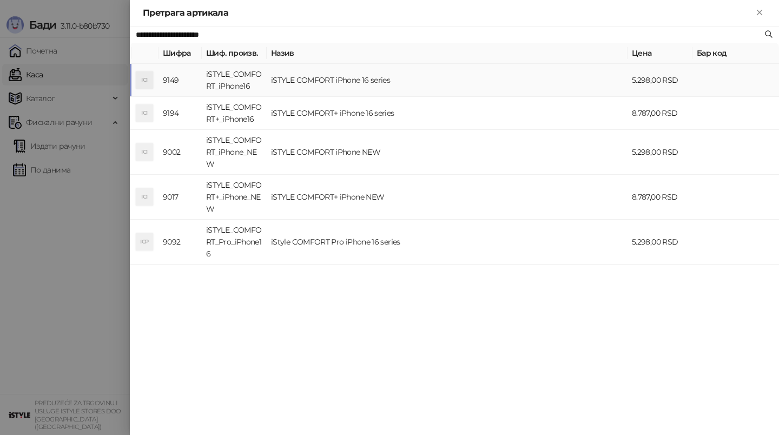 Image resolution: width=779 pixels, height=435 pixels. What do you see at coordinates (180, 242) in the screenshot?
I see `td: 9092` at bounding box center [180, 242].